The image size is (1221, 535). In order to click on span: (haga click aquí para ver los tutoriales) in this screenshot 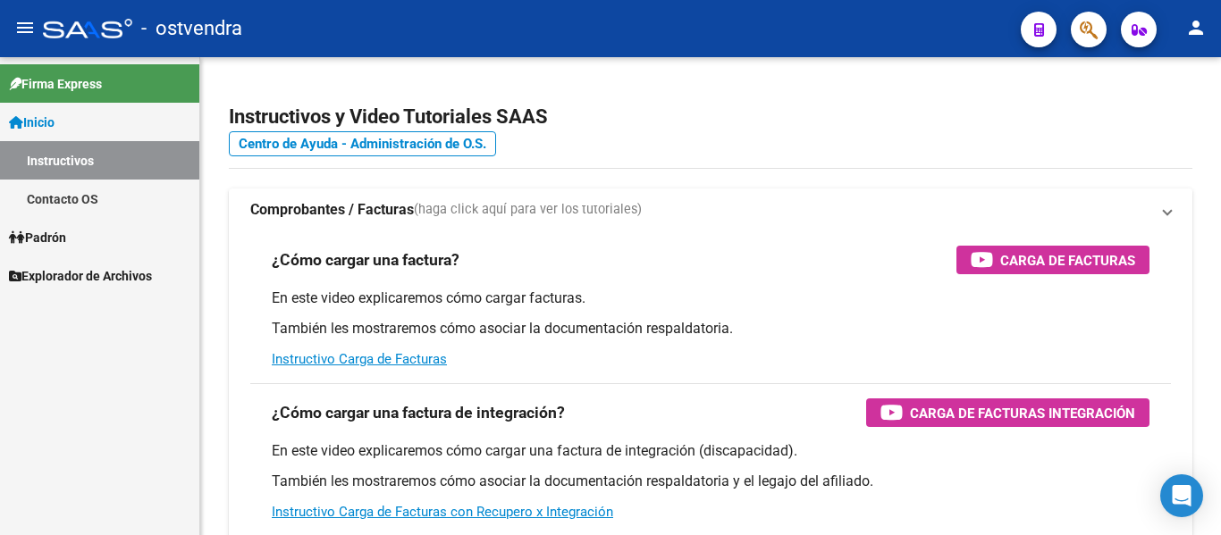, I will do `click(527, 210)`.